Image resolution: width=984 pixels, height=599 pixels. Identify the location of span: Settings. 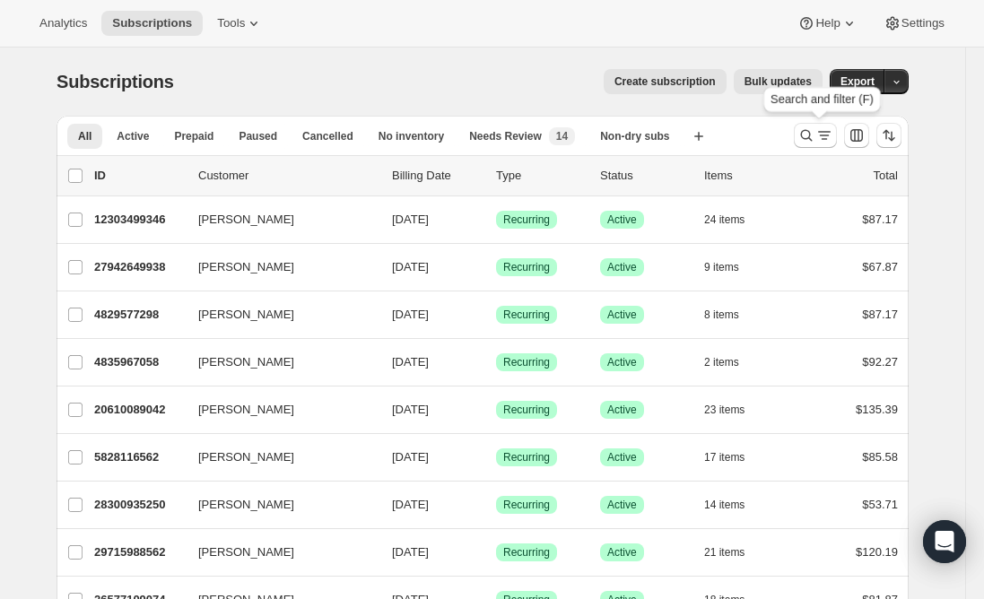
(923, 23).